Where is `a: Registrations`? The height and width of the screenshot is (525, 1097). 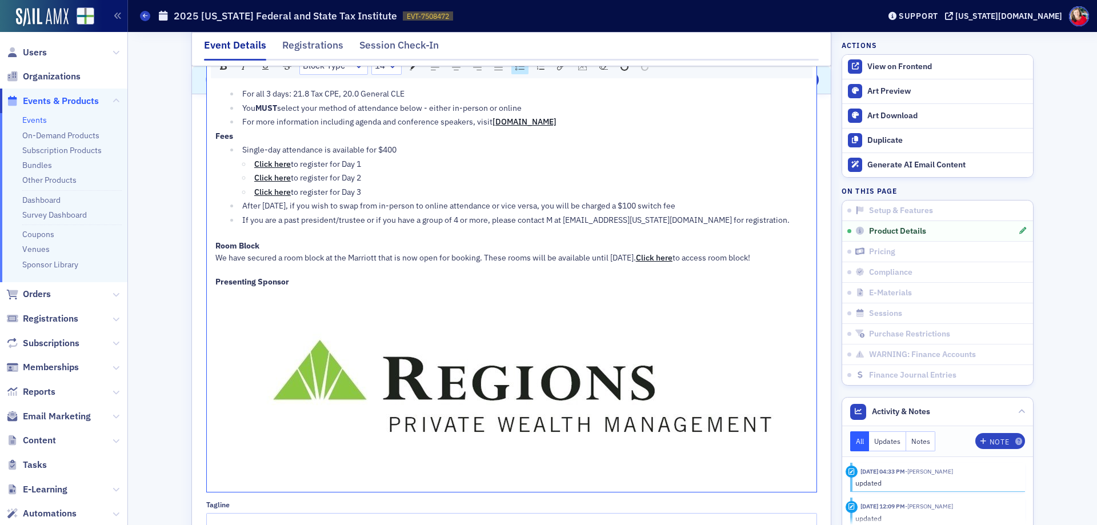 a: Registrations is located at coordinates (42, 319).